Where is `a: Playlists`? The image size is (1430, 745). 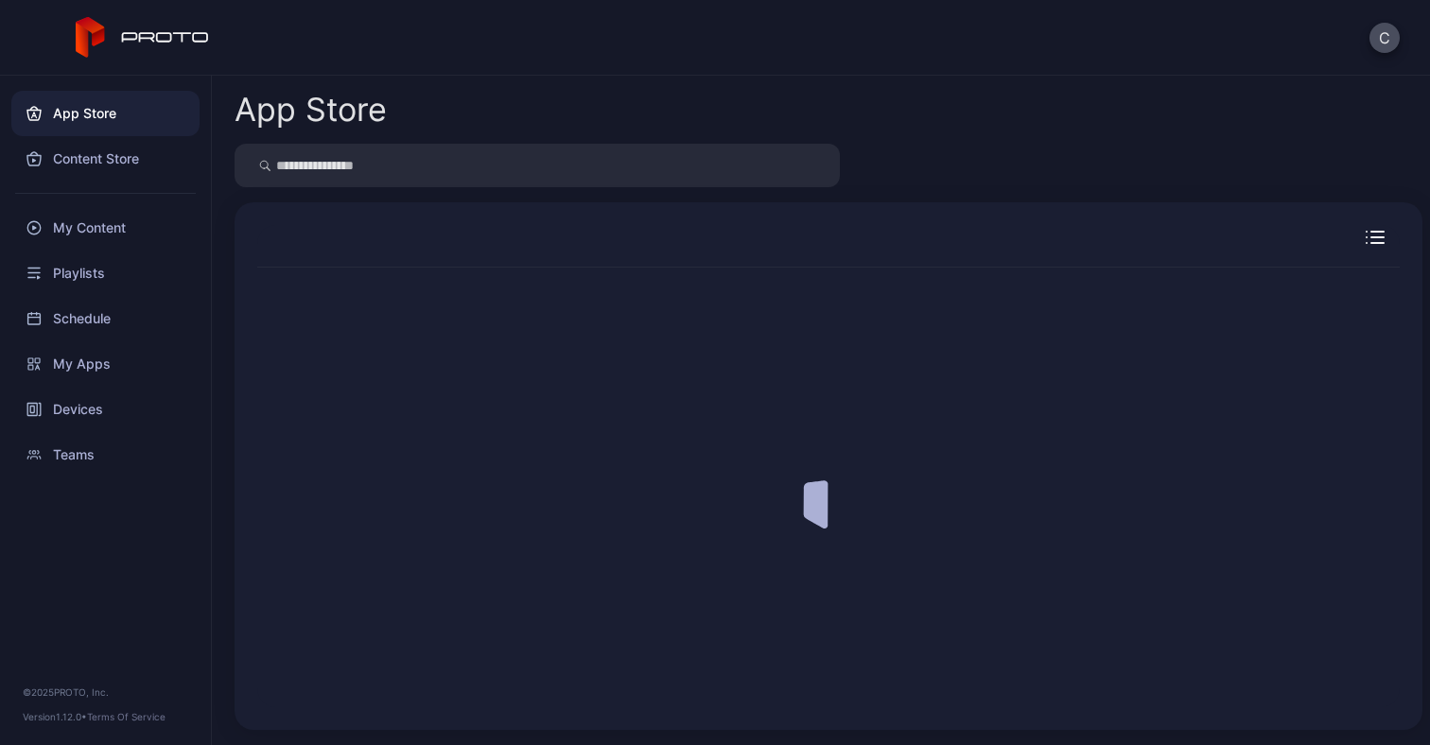
a: Playlists is located at coordinates (105, 273).